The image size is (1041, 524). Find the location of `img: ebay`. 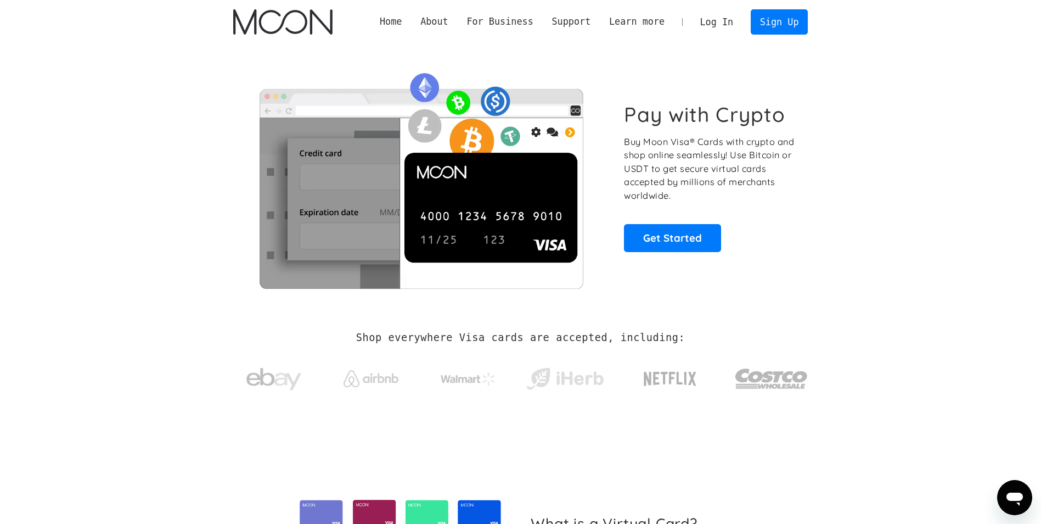

img: ebay is located at coordinates (274, 379).